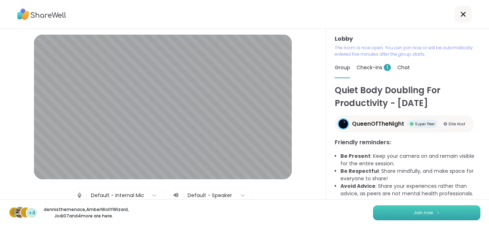 The width and height of the screenshot is (489, 226). What do you see at coordinates (407, 51) in the screenshot?
I see `p: The room is now open. You can join now or will be automatically entered five minutes after the gr...` at bounding box center [407, 51].